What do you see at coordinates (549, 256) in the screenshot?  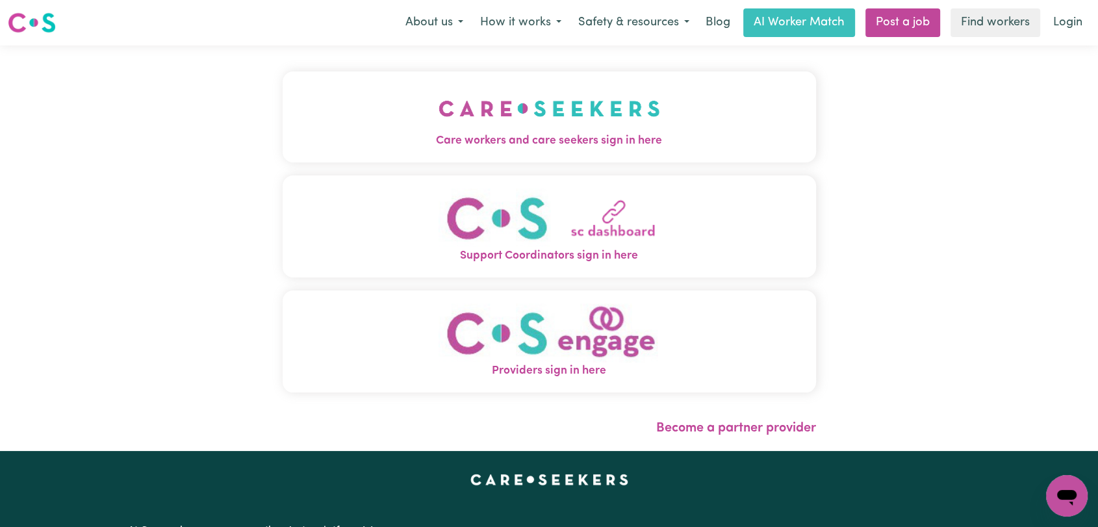 I see `span: Support Coordinators sign in here` at bounding box center [549, 256].